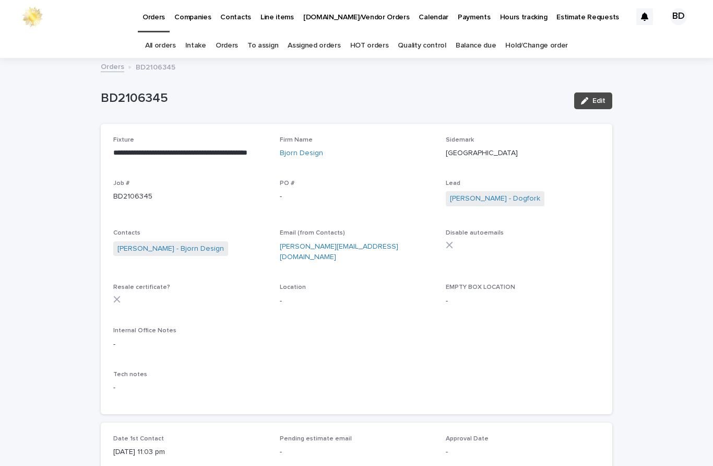  What do you see at coordinates (301, 153) in the screenshot?
I see `a: Bjorn Design` at bounding box center [301, 153].